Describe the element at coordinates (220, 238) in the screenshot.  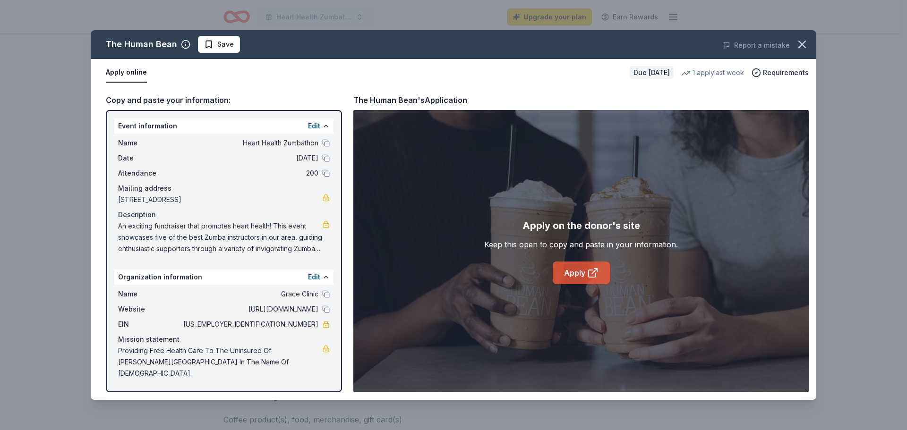
I see `span: An exciting fundraiser that promotes heart health! This event showcases five of the best Zumba in...` at that location.